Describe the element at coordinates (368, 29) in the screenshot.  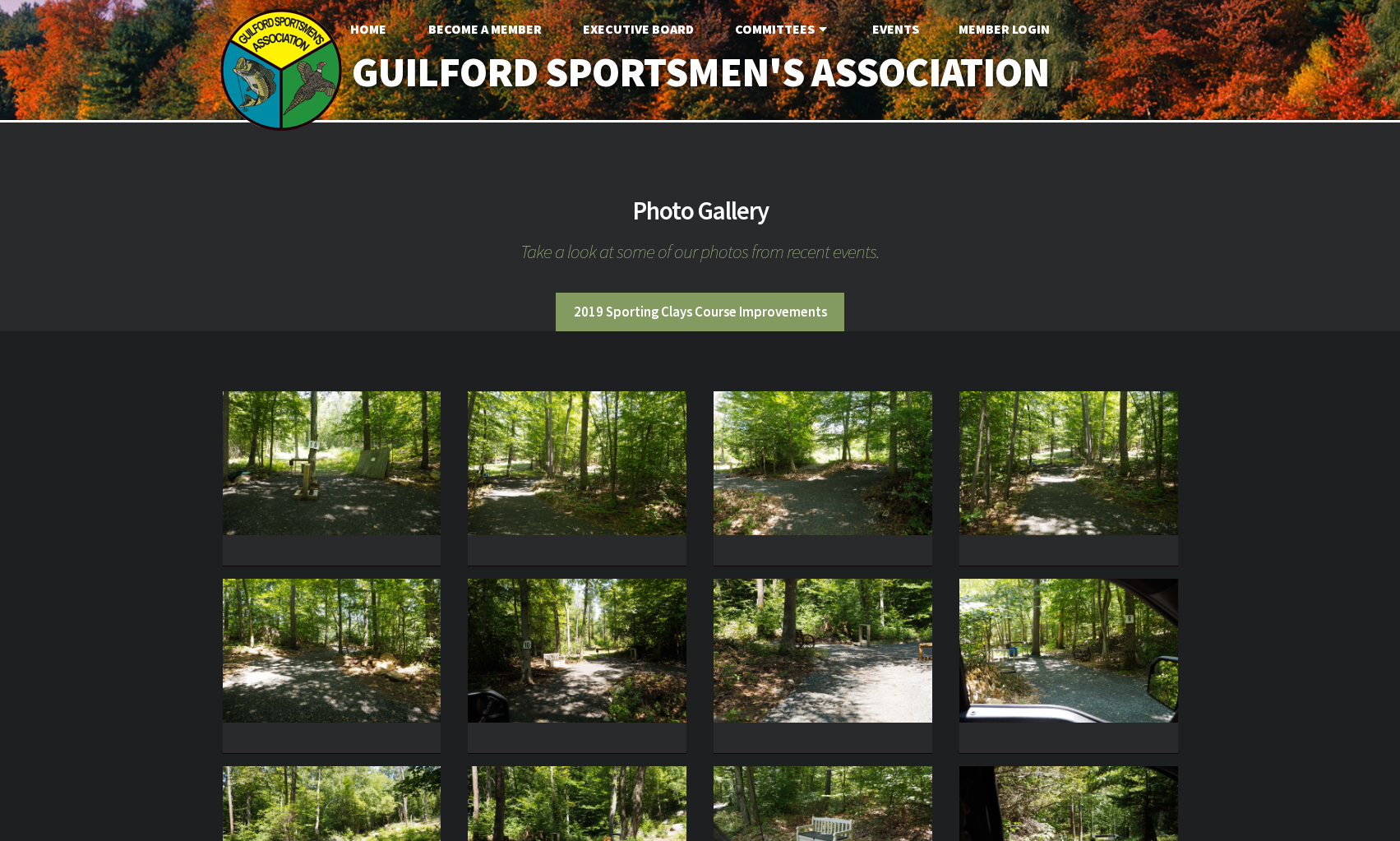
I see `a: Home` at that location.